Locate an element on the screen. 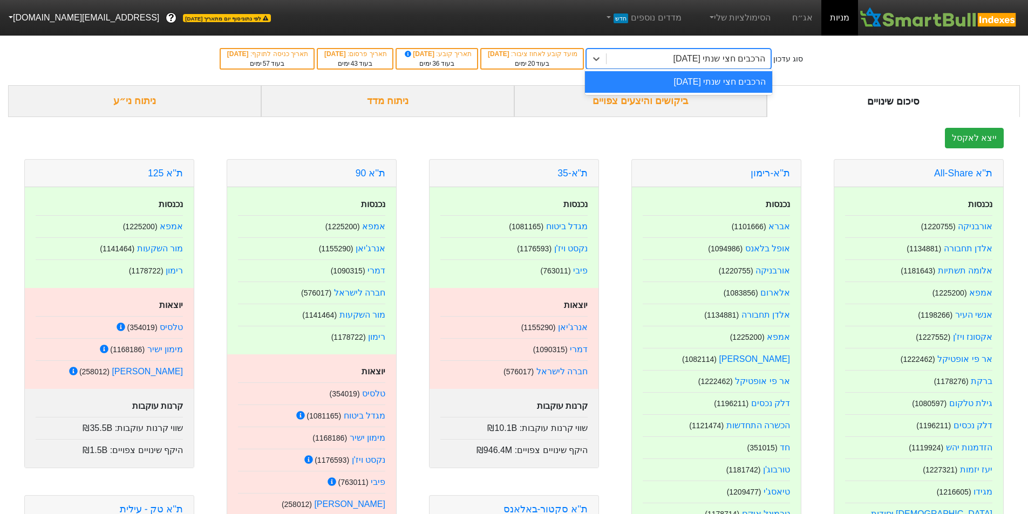 The width and height of the screenshot is (1028, 514). img: SmartBull is located at coordinates (938, 18).